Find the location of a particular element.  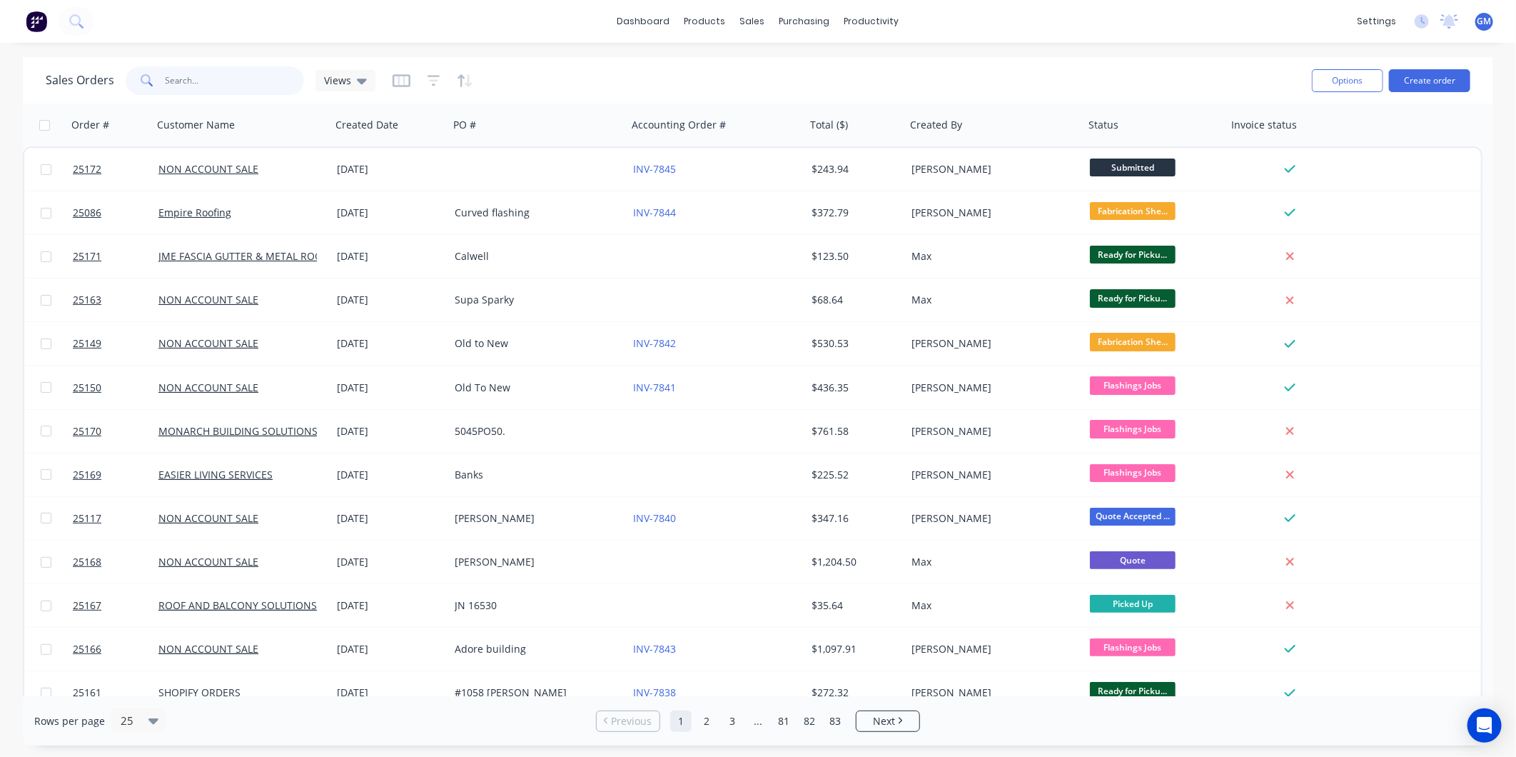

div: Order # is located at coordinates (90, 125).